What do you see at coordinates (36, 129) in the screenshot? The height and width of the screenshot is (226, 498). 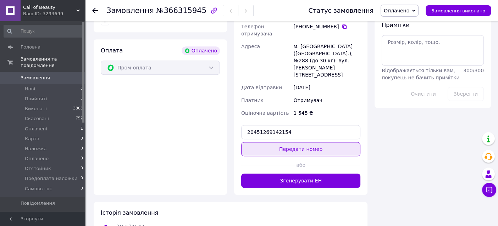 I see `span: Оплачені` at bounding box center [36, 129].